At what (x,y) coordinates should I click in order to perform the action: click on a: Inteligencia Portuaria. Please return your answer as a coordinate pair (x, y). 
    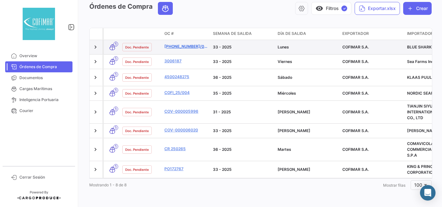
    Looking at the image, I should click on (39, 100).